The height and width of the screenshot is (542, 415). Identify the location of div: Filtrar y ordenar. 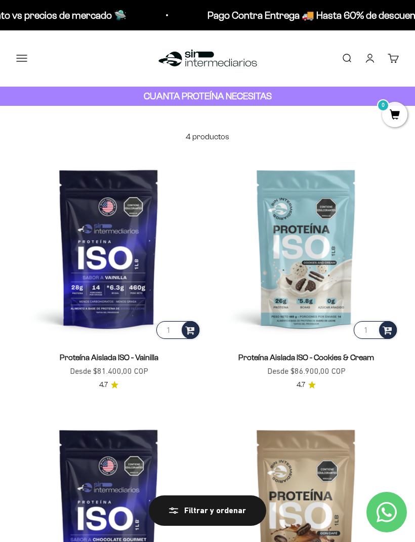
(208, 510).